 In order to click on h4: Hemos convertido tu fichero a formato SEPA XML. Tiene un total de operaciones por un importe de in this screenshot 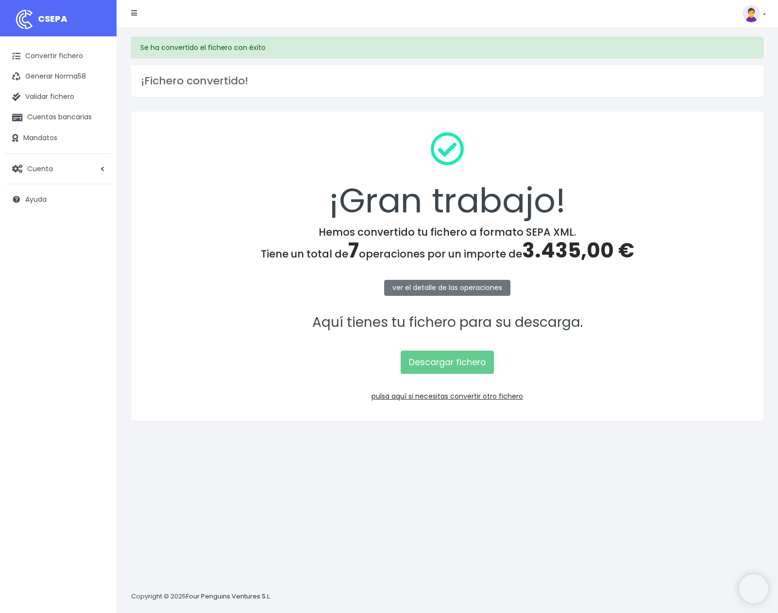, I will do `click(447, 245)`.